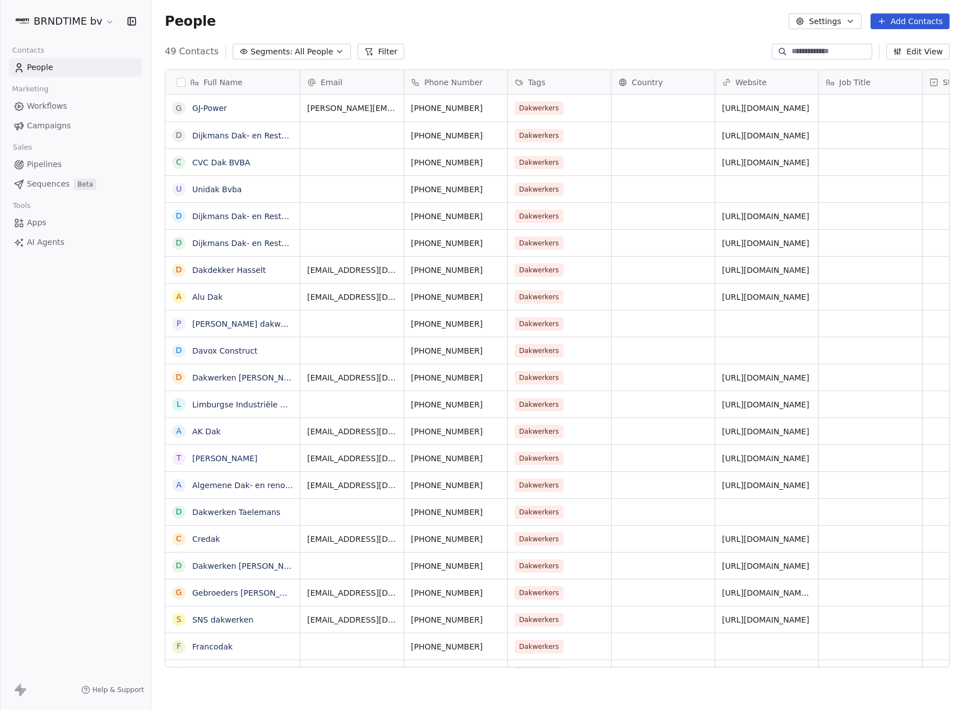  What do you see at coordinates (910, 21) in the screenshot?
I see `button: Add Contacts` at bounding box center [910, 21].